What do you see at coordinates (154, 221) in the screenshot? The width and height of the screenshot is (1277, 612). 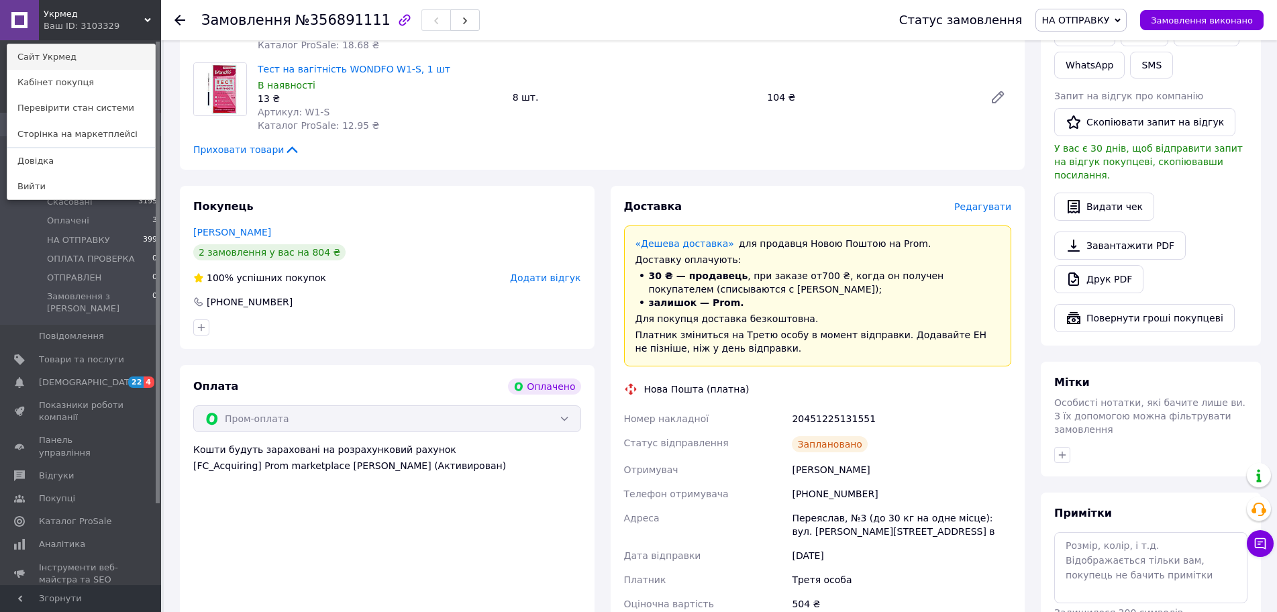 I see `span: 3` at bounding box center [154, 221].